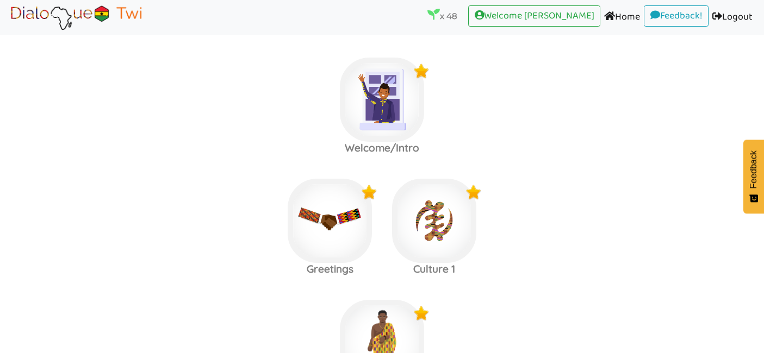 Image resolution: width=764 pixels, height=353 pixels. I want to click on h3: Welcome/Intro, so click(382, 148).